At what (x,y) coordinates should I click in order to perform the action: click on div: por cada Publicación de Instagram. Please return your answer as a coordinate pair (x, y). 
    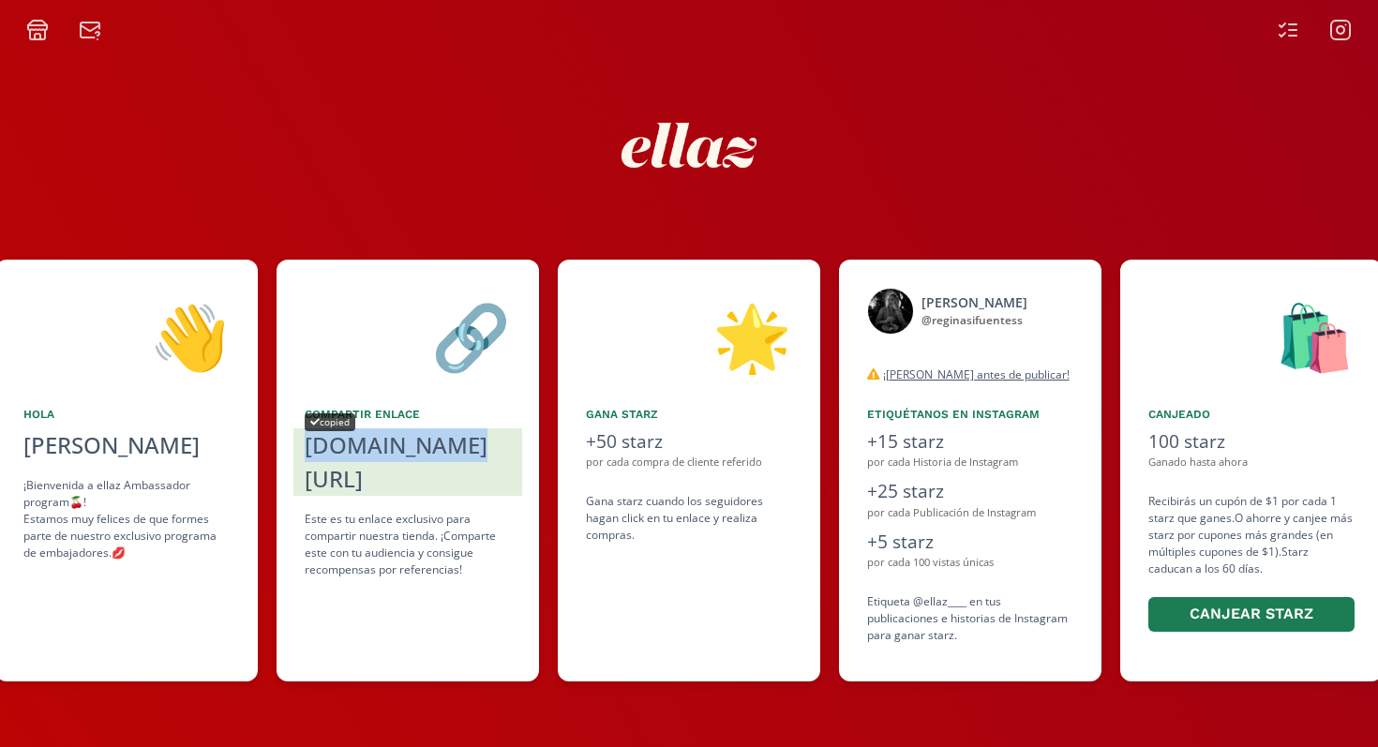
    Looking at the image, I should click on (970, 513).